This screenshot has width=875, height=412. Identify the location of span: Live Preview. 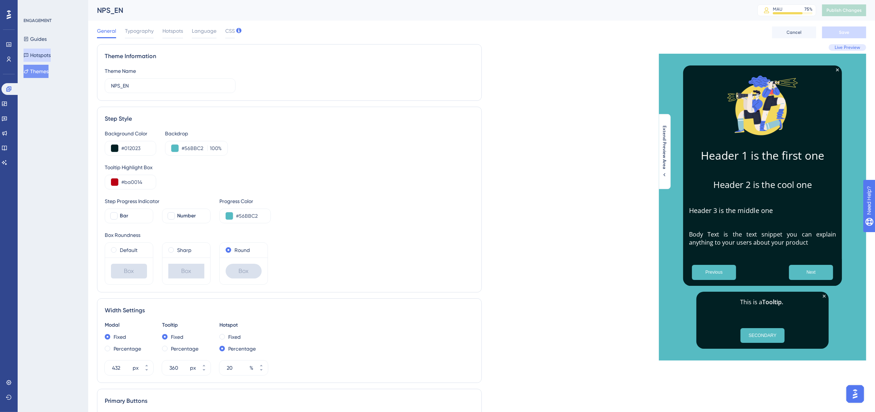
(848, 47).